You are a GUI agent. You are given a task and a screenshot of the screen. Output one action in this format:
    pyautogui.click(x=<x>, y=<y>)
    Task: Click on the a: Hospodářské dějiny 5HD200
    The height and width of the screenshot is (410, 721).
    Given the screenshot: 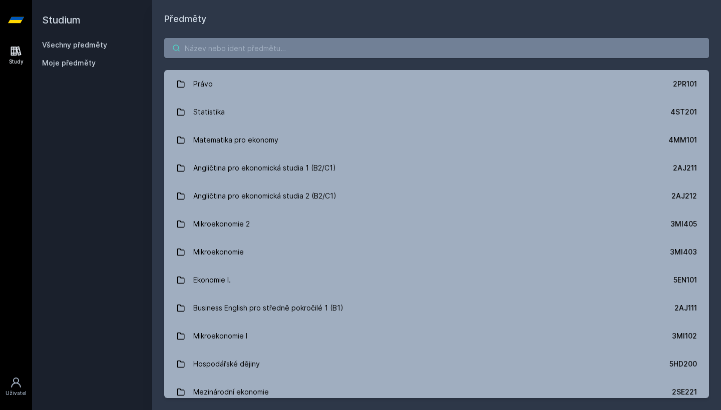 What is the action you would take?
    pyautogui.click(x=436, y=364)
    